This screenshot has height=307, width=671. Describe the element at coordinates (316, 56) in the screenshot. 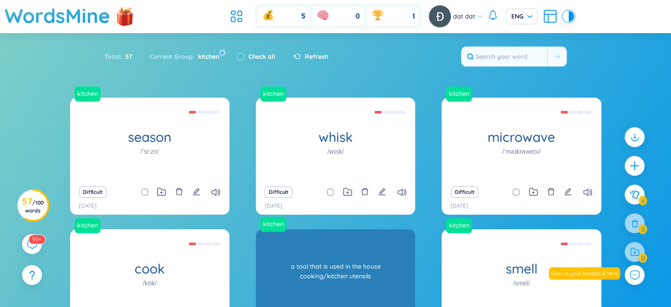

I see `span: Refresh` at that location.